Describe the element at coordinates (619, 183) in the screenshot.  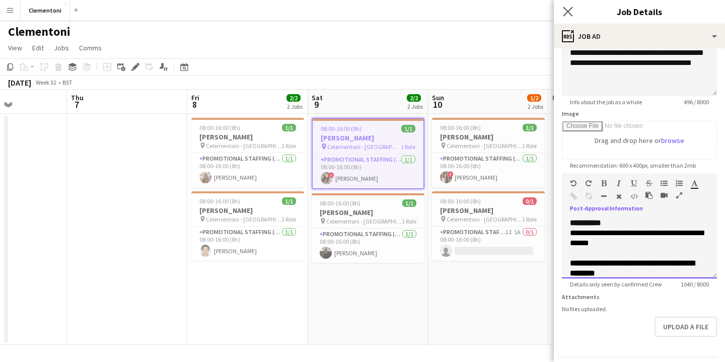
I see `button: Italic` at that location.